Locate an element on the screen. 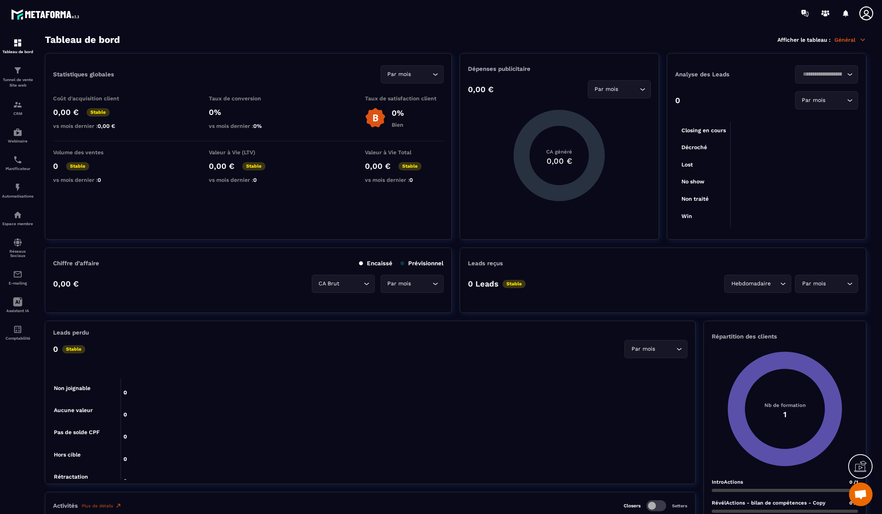 This screenshot has width=882, height=514. p: Tableau de bord is located at coordinates (18, 52).